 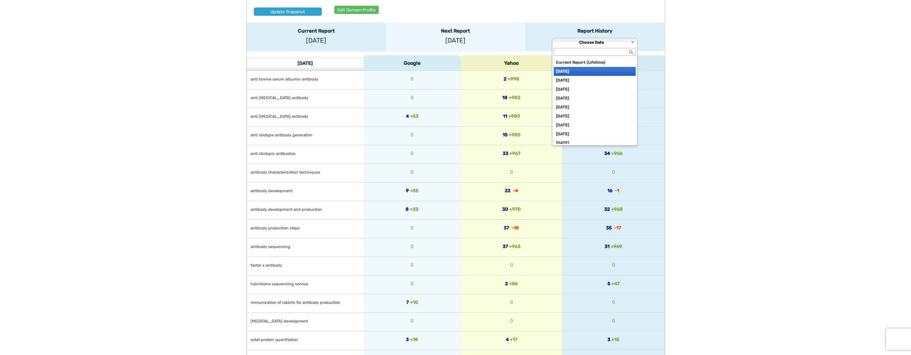 I want to click on p: anti bovine serum albumin antibody, so click(x=305, y=79).